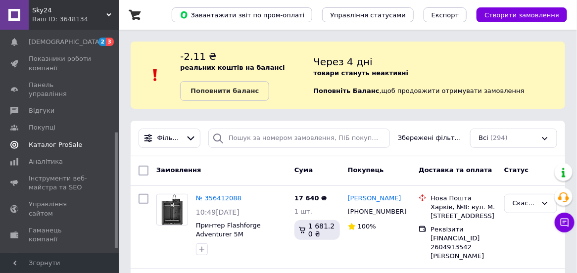 Image resolution: width=577 pixels, height=273 pixels. I want to click on b: Поповнити баланс, so click(225, 91).